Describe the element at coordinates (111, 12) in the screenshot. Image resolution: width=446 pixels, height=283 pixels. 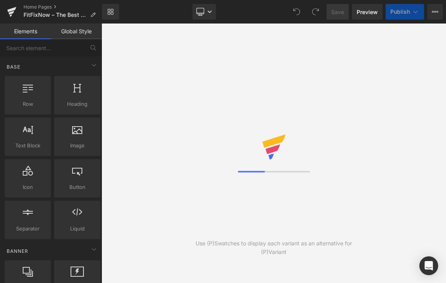
I see `a: New Library` at that location.